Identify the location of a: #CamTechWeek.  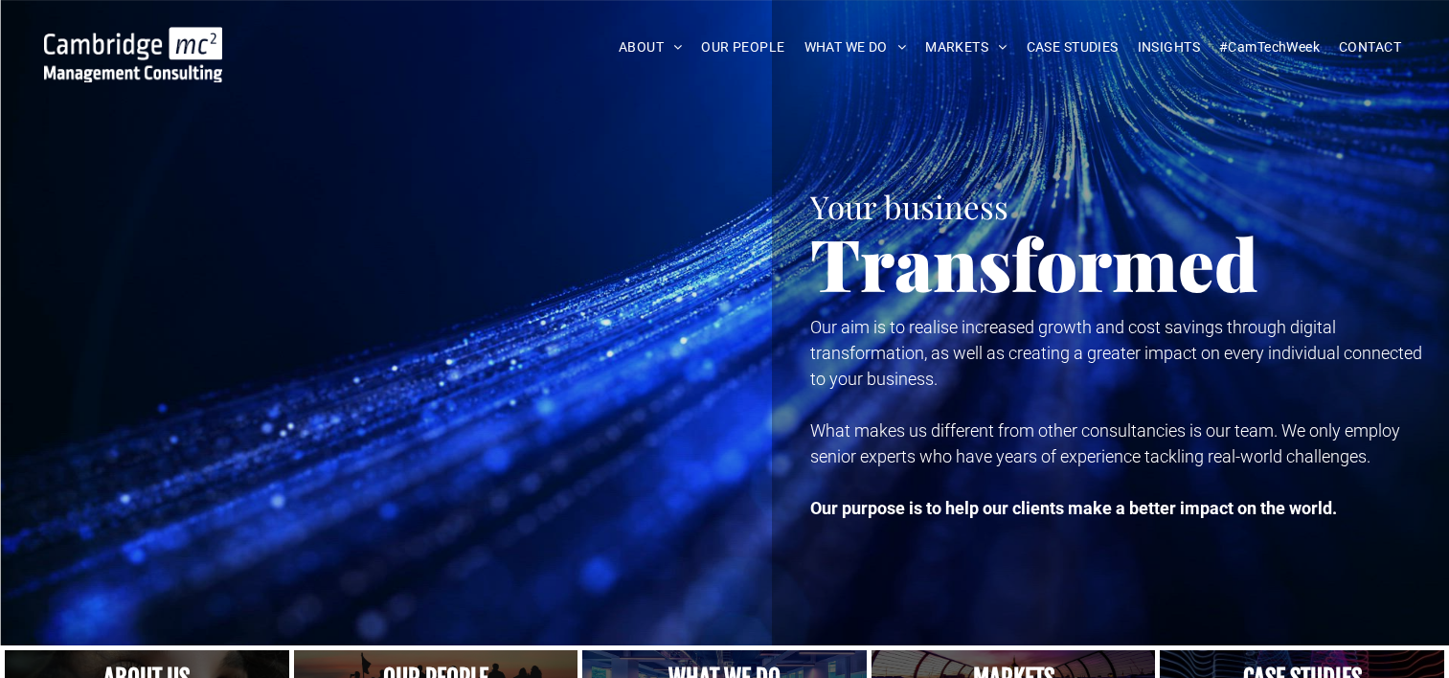
(1269, 47).